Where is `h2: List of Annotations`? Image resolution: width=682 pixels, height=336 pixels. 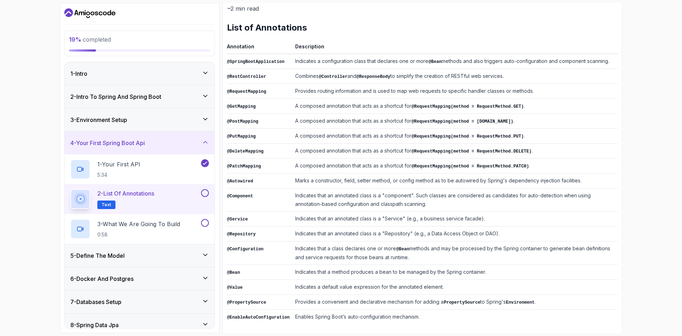
h2: List of Annotations is located at coordinates (422, 28).